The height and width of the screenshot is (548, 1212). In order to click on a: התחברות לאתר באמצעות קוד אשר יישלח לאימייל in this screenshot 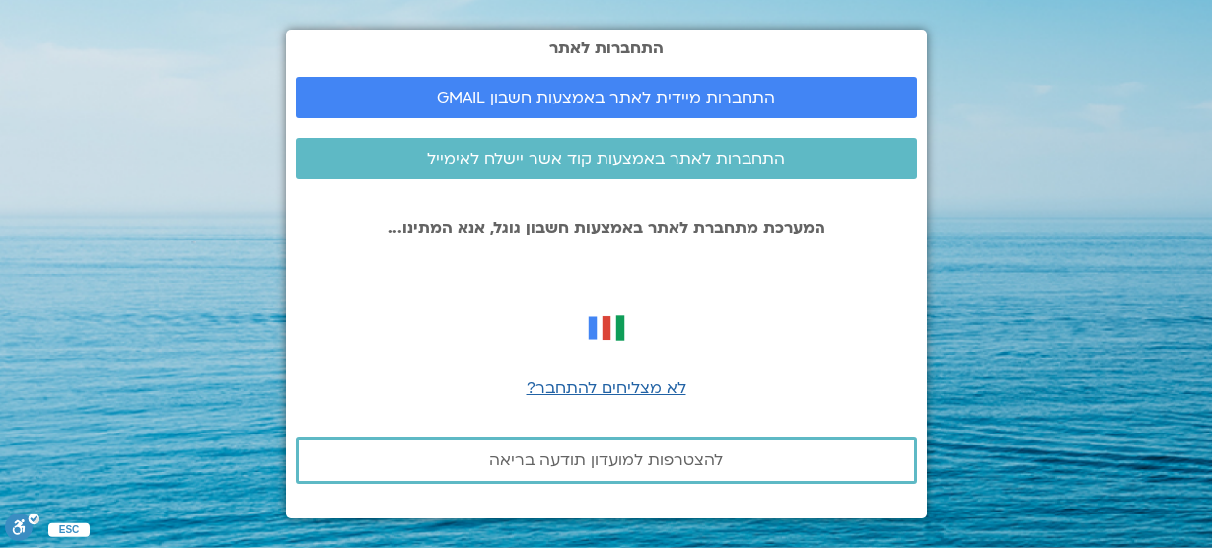, I will do `click(607, 159)`.